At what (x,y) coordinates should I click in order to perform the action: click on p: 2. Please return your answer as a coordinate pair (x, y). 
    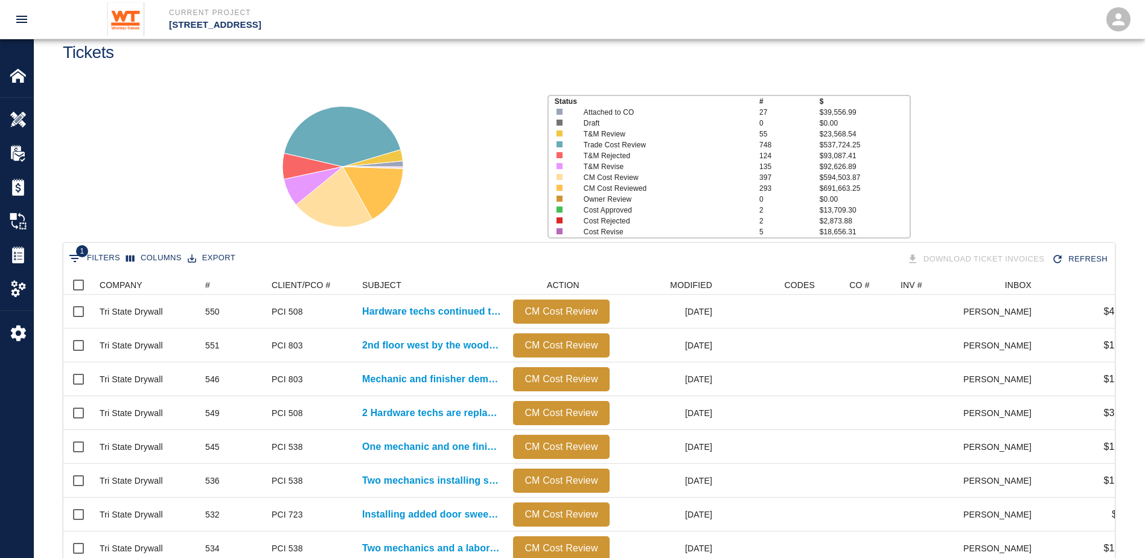
    Looking at the image, I should click on (790, 210).